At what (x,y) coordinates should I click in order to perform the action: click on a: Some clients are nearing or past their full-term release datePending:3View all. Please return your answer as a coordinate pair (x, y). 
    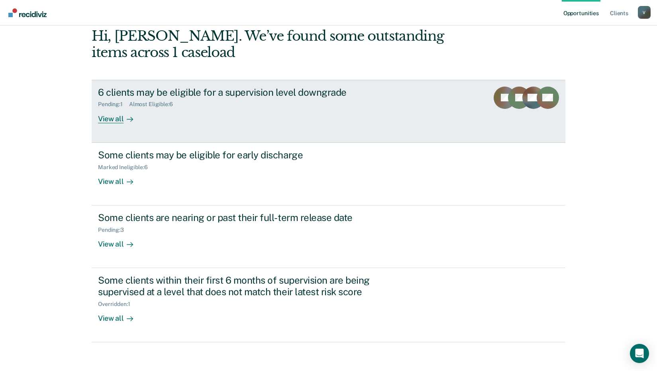
    Looking at the image, I should click on (328, 236).